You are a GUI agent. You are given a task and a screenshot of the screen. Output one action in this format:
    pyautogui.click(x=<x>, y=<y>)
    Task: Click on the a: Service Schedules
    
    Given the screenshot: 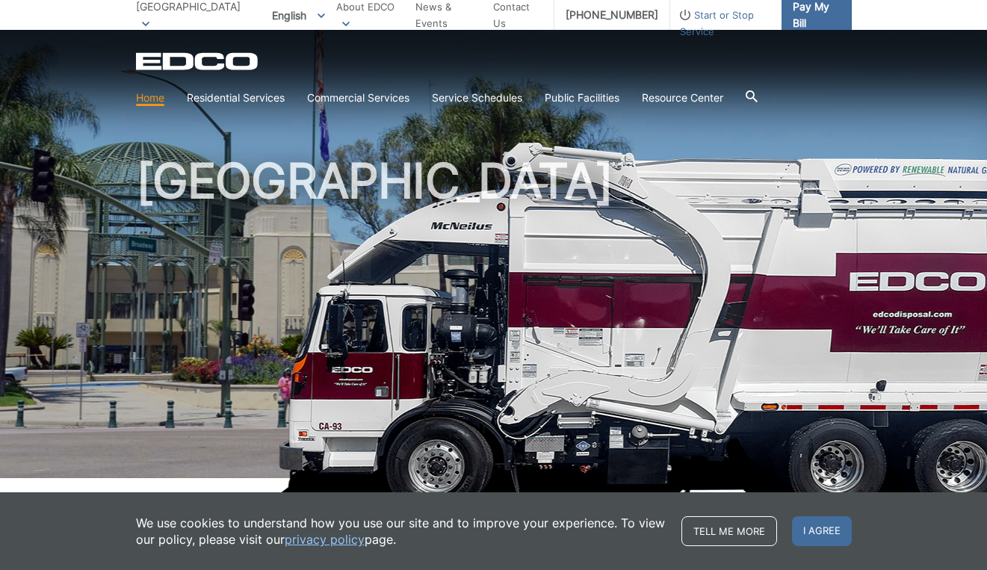 What is the action you would take?
    pyautogui.click(x=477, y=98)
    